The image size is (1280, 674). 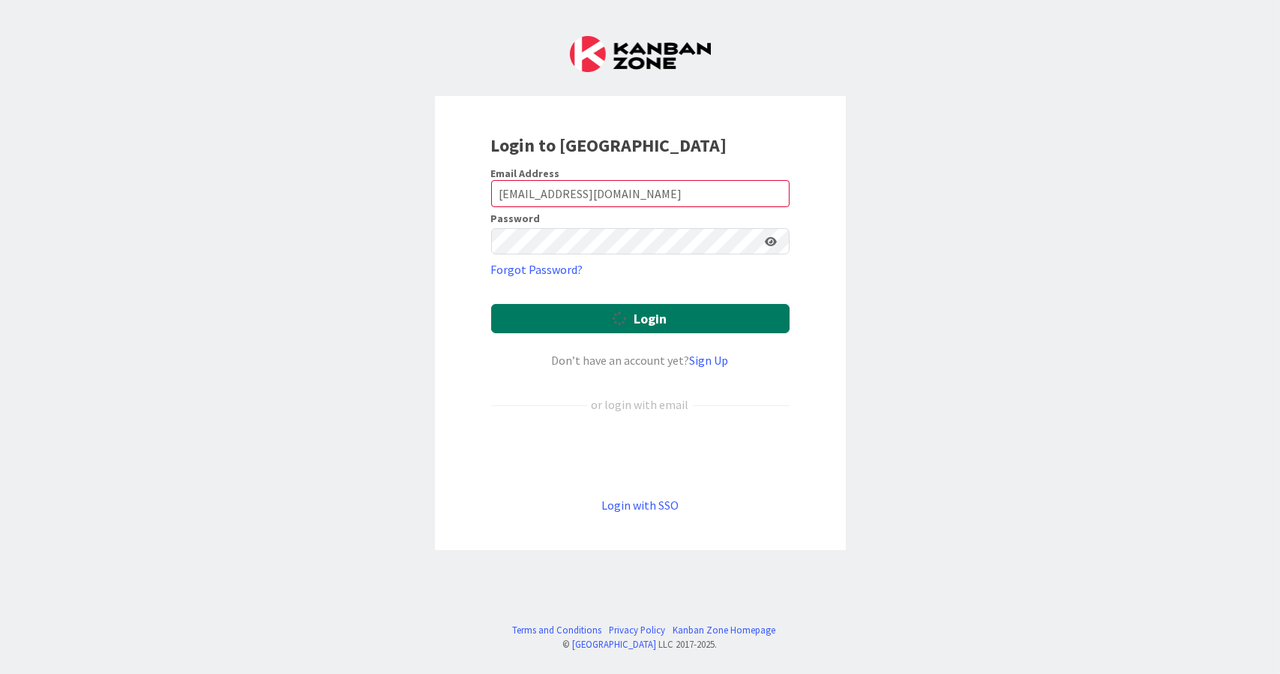 I want to click on img: Kanban Zone, so click(x=641, y=54).